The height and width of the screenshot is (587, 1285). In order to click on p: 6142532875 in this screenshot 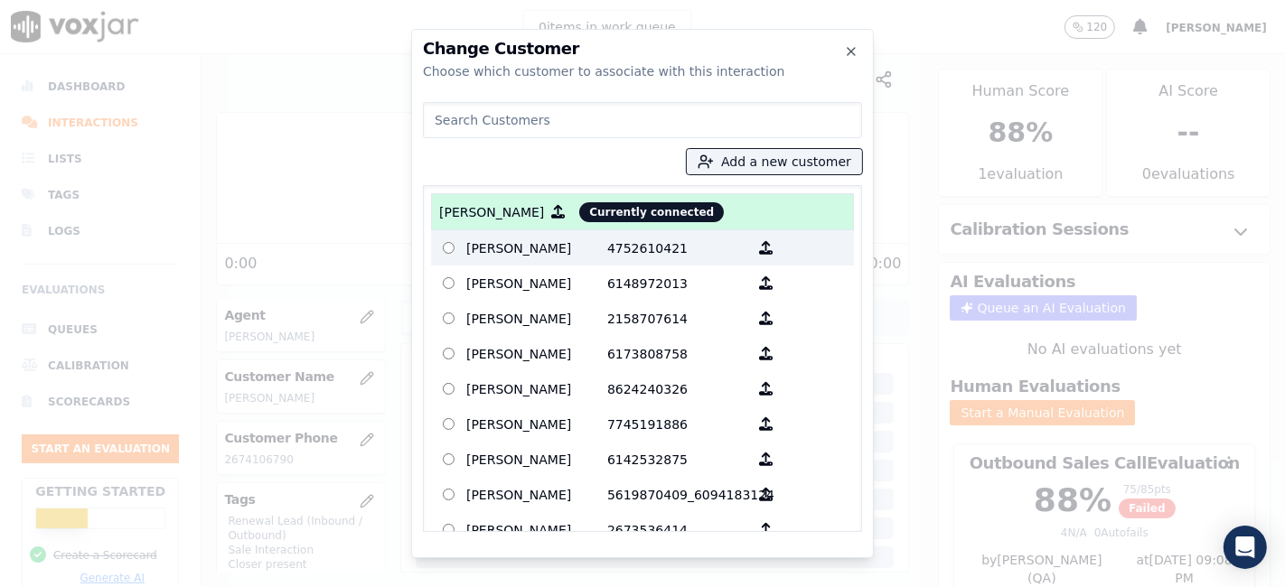, I will do `click(678, 459)`.